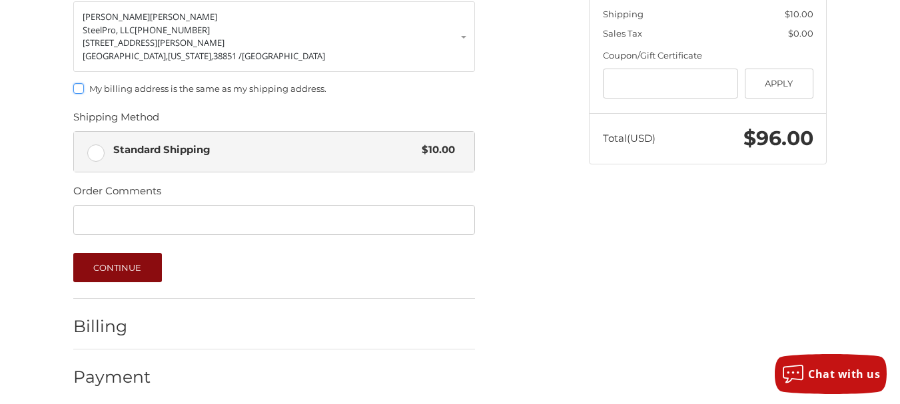 Image resolution: width=900 pixels, height=404 pixels. I want to click on input: Gift Certificate or Coupon Code, so click(671, 83).